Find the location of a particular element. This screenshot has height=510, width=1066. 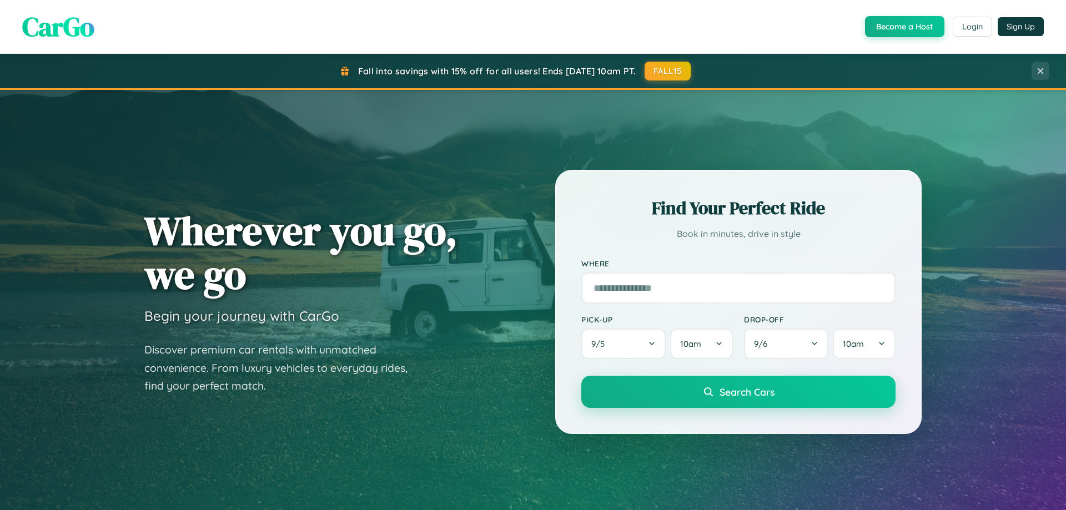

button: 9/5 is located at coordinates (623, 344).